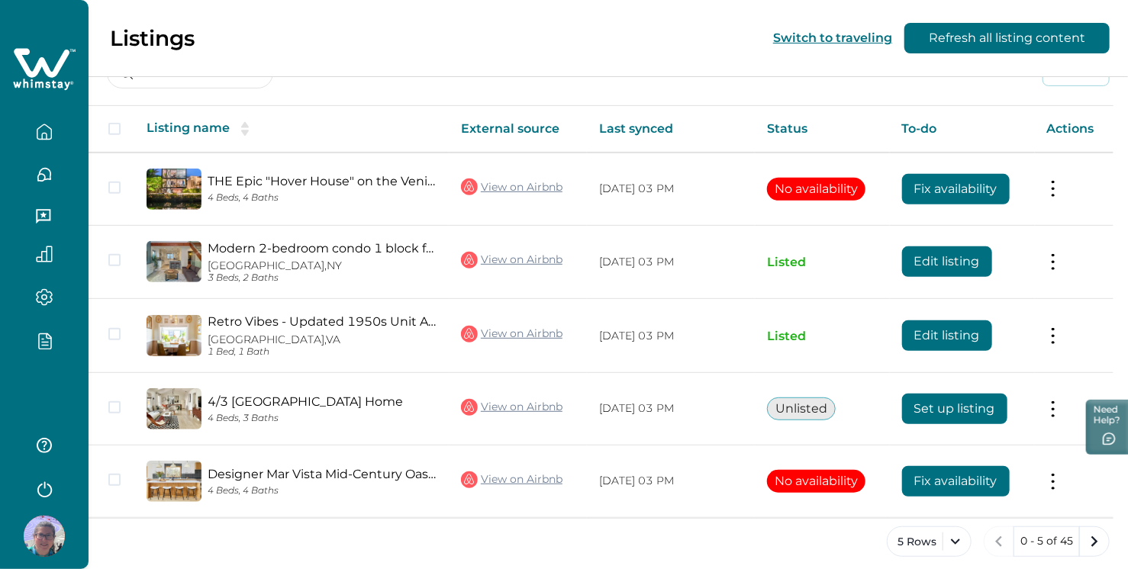 The width and height of the screenshot is (1128, 569). What do you see at coordinates (801, 409) in the screenshot?
I see `button: Unlisted` at bounding box center [801, 409].